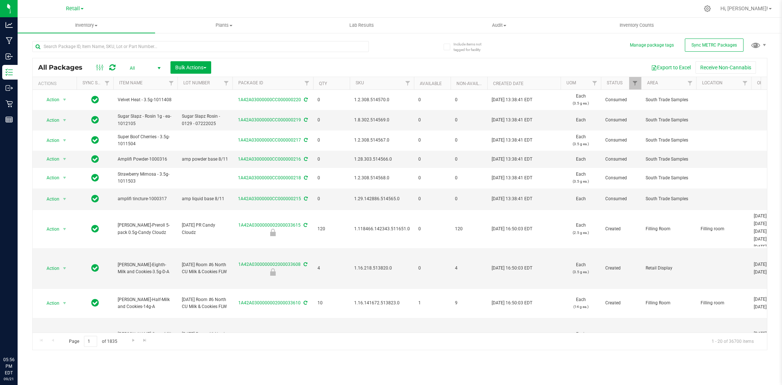 This screenshot has height=385, width=782. I want to click on input: Search Package ID, Item Name, SKU, Lot or Part Number..., so click(201, 47).